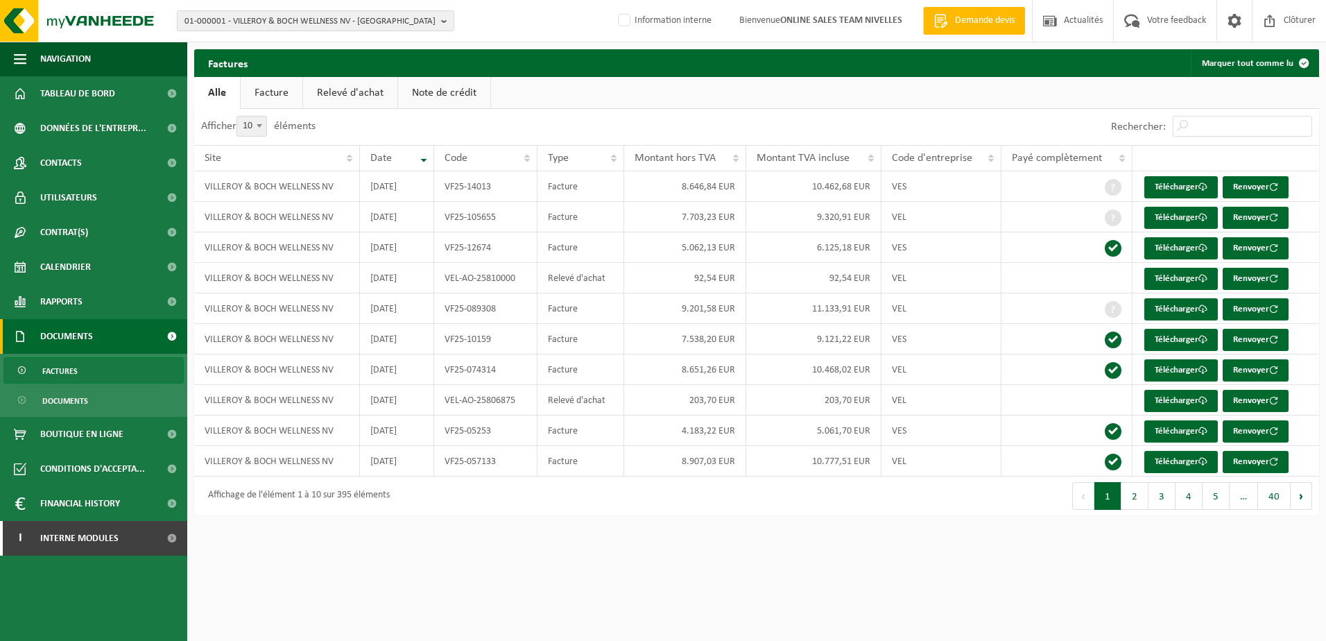 The image size is (1326, 641). What do you see at coordinates (813, 339) in the screenshot?
I see `td: 9.121,22 EUR` at bounding box center [813, 339].